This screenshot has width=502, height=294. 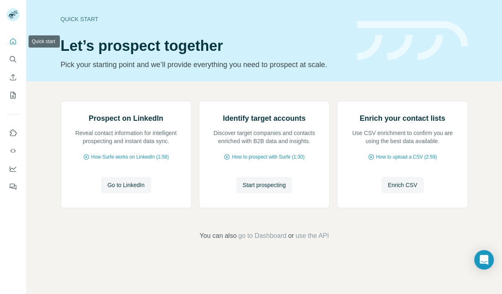 I want to click on span: go to Dashboard, so click(x=262, y=236).